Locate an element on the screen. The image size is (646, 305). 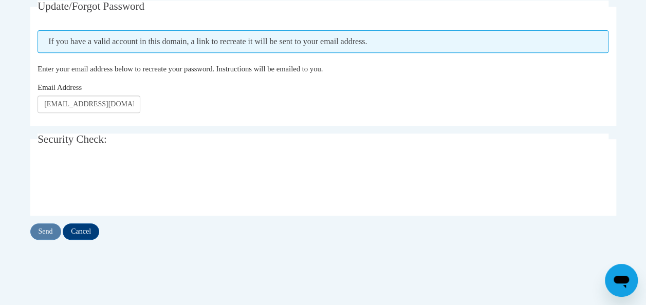
input: Cancel is located at coordinates (81, 232).